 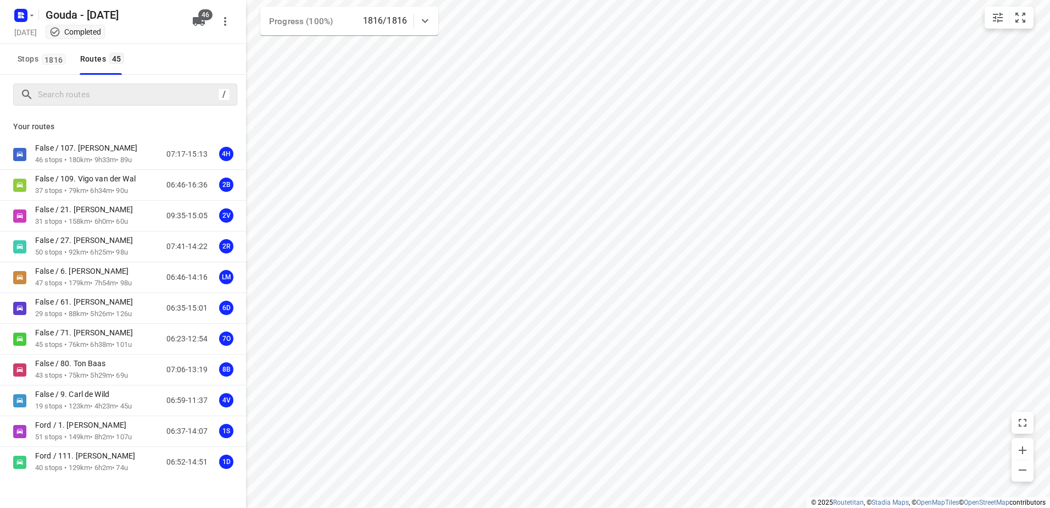 I want to click on p: 06:46-16:36, so click(x=187, y=185).